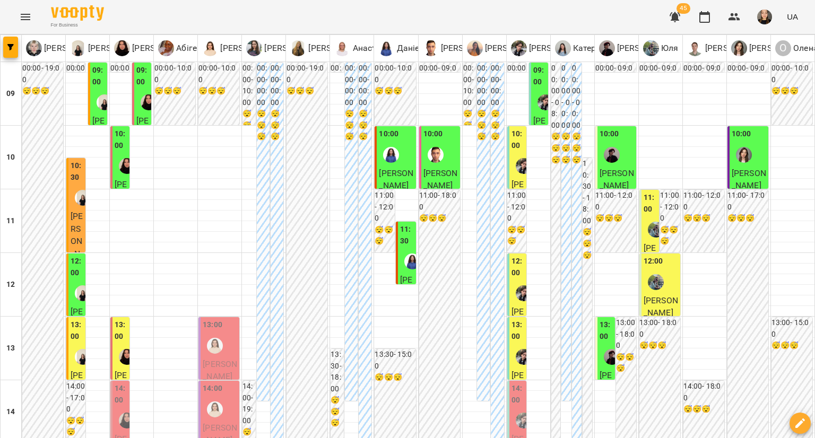 The width and height of the screenshot is (815, 438). I want to click on span: UA, so click(792, 16).